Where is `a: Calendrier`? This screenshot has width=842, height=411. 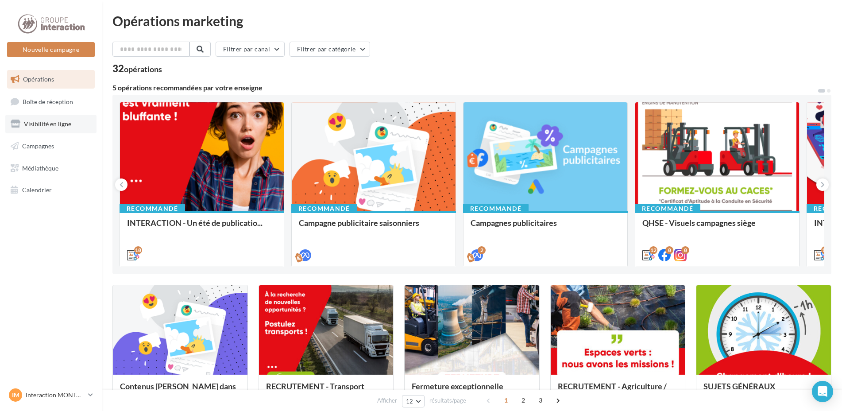
a: Calendrier is located at coordinates (51, 190).